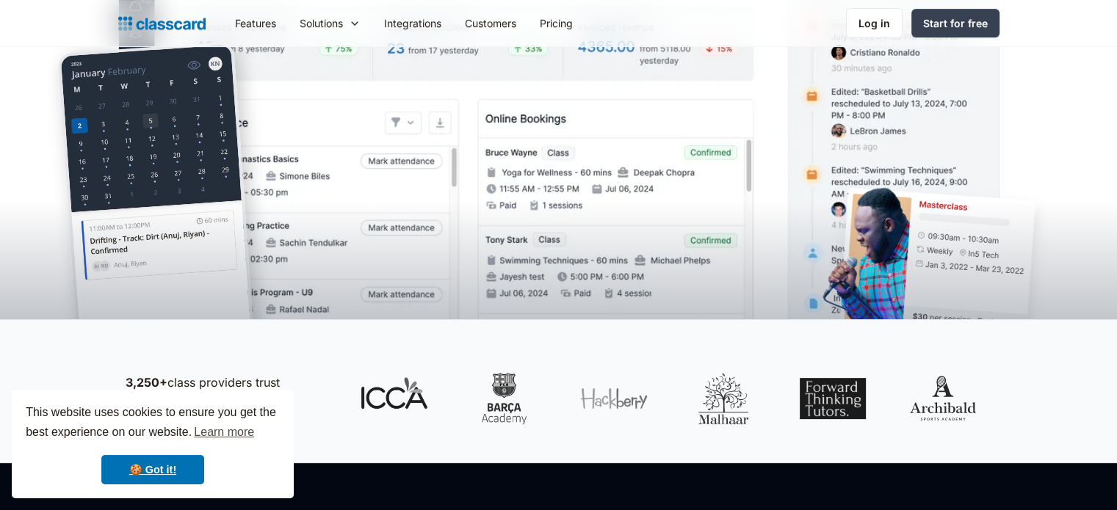 The image size is (1117, 510). What do you see at coordinates (153, 444) in the screenshot?
I see `div: cookieconsent` at bounding box center [153, 444].